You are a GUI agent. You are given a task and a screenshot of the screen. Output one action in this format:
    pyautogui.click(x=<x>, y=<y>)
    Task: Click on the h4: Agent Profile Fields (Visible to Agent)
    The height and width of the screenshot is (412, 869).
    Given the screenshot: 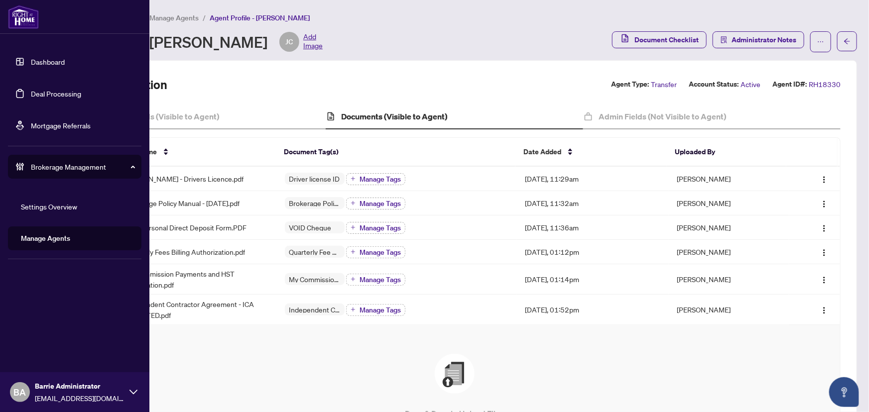 What is the action you would take?
    pyautogui.click(x=151, y=117)
    